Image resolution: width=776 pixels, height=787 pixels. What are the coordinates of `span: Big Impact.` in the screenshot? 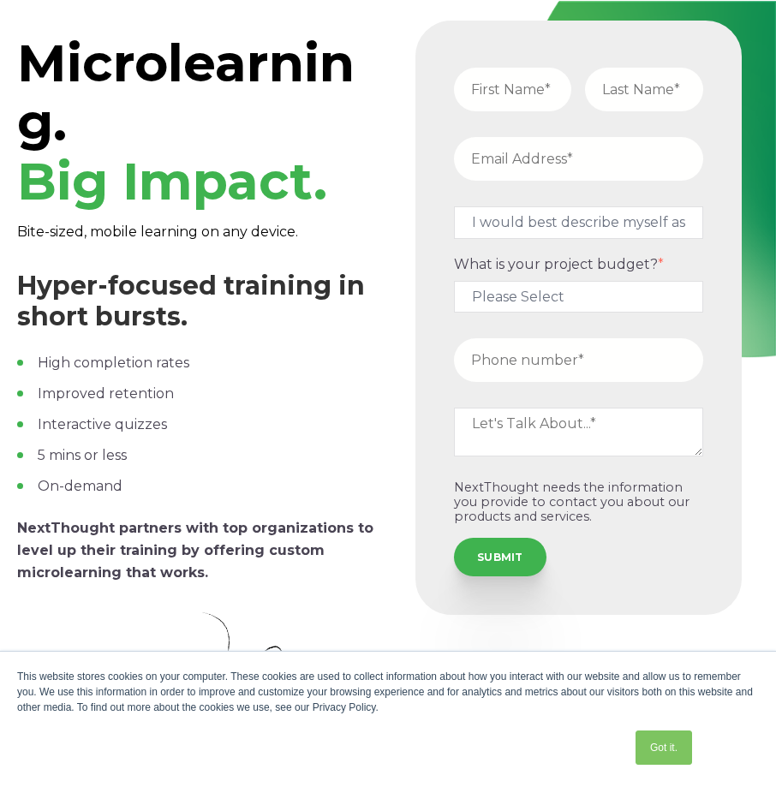 It's located at (172, 181).